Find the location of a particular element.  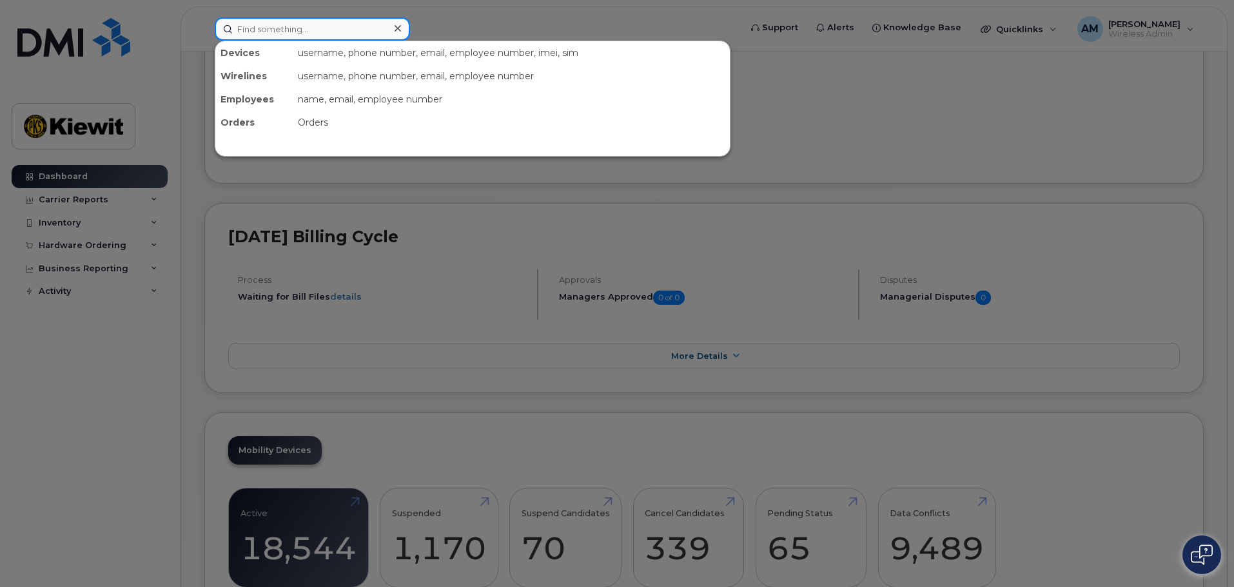

div: Devices is located at coordinates (254, 53).